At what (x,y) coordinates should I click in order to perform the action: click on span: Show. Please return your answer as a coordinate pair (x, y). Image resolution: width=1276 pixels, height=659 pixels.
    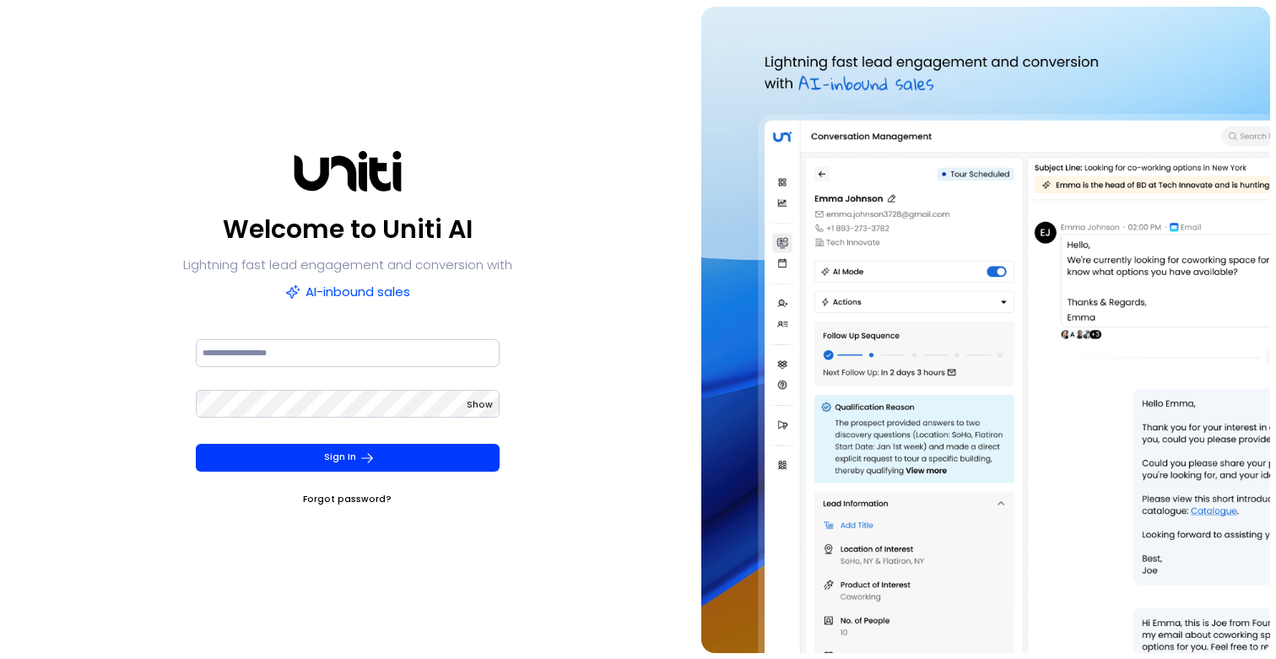
    Looking at the image, I should click on (479, 404).